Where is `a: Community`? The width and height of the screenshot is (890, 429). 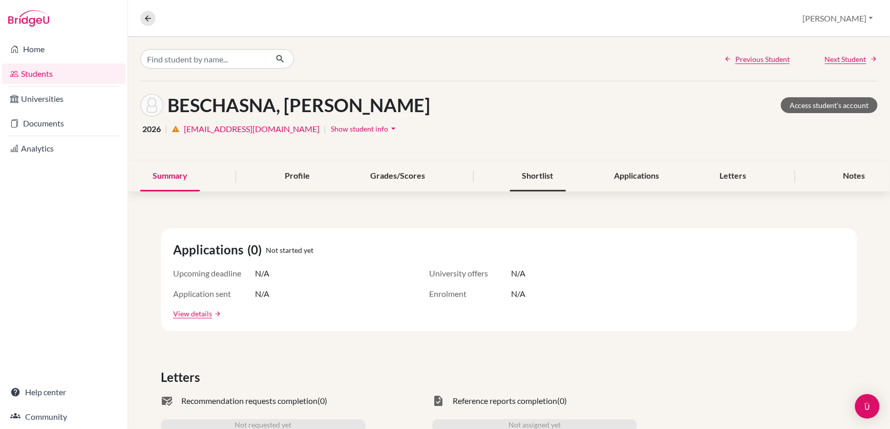 a: Community is located at coordinates (63, 417).